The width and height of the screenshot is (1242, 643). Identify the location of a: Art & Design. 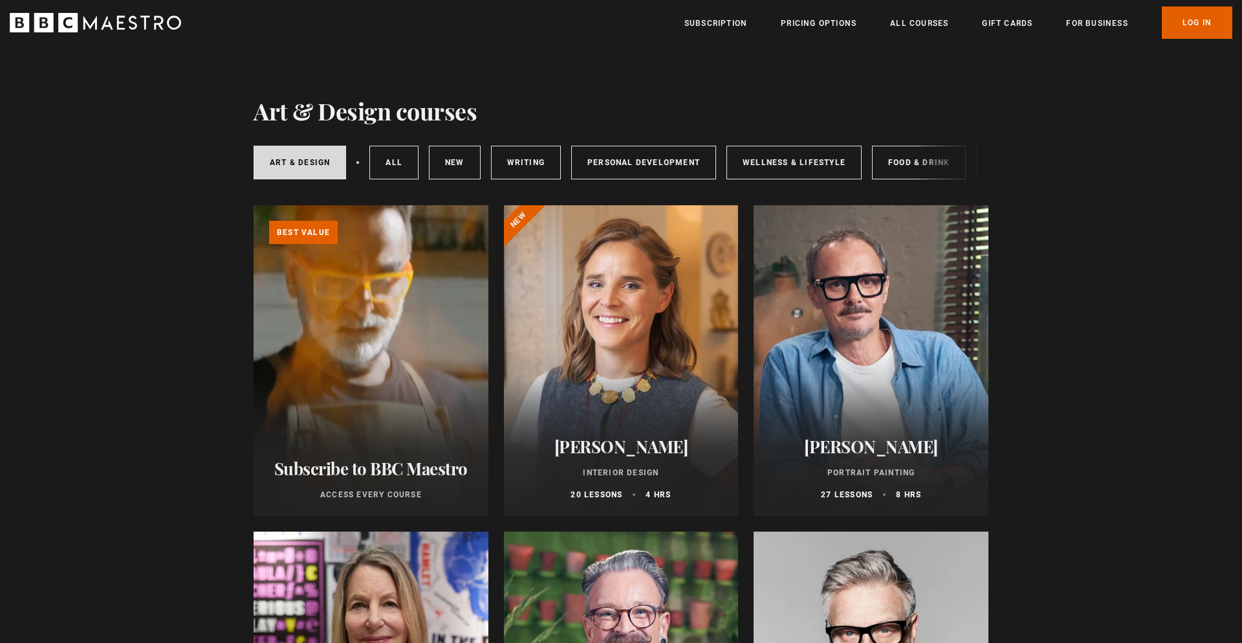
(300, 162).